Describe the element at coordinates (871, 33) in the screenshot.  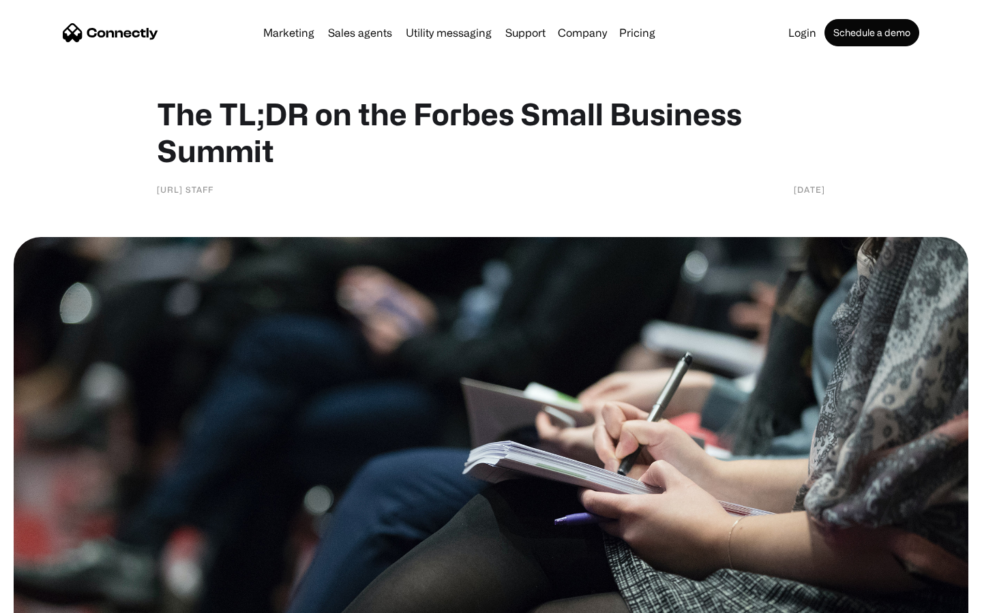
I see `a: Schedule a demo` at that location.